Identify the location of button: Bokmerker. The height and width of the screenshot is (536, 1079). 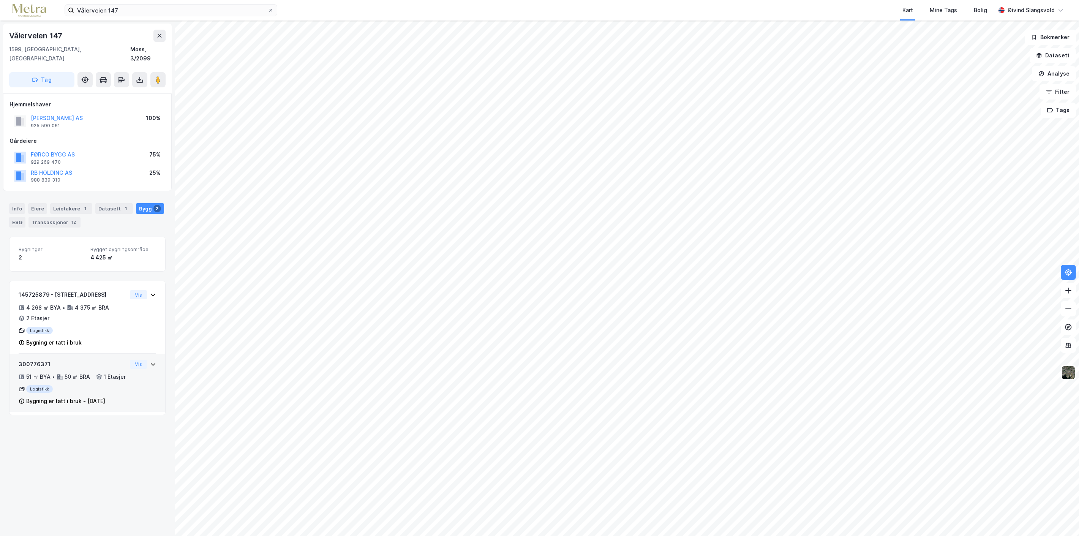
(1050, 37).